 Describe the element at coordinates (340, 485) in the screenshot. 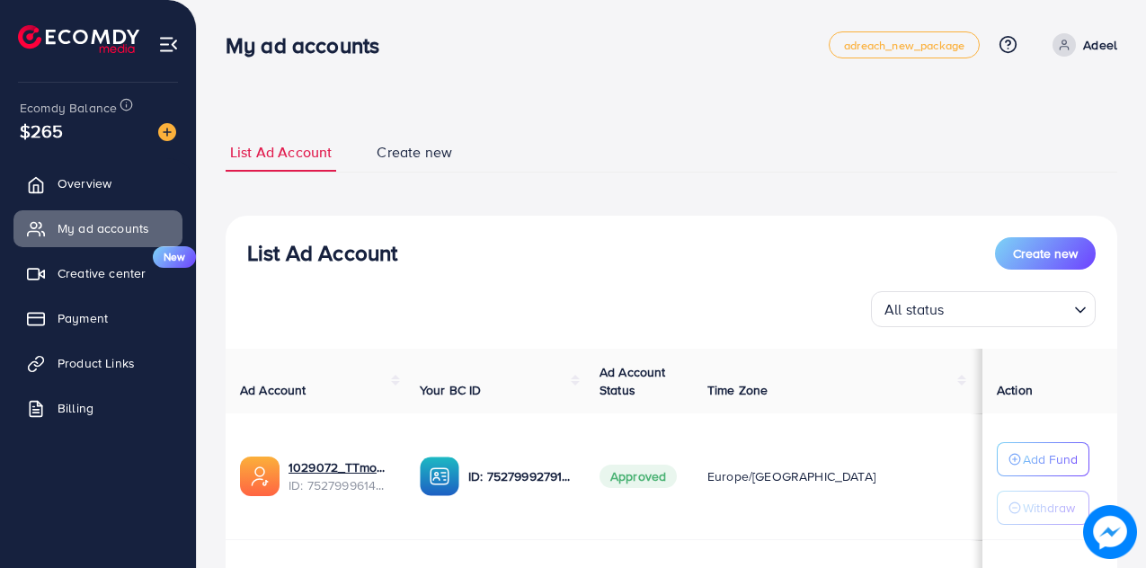

I see `span: ID: 7527999614847467521` at that location.